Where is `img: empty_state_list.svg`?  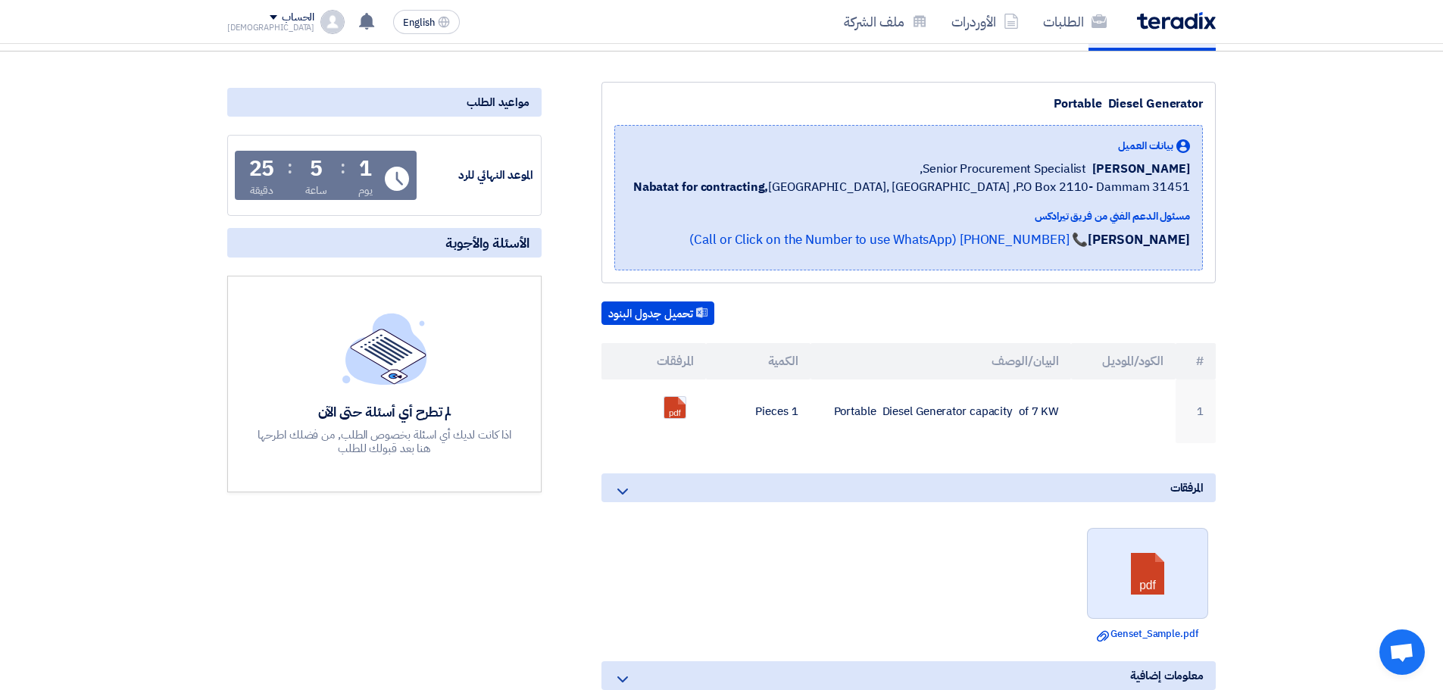
img: empty_state_list.svg is located at coordinates (385, 348).